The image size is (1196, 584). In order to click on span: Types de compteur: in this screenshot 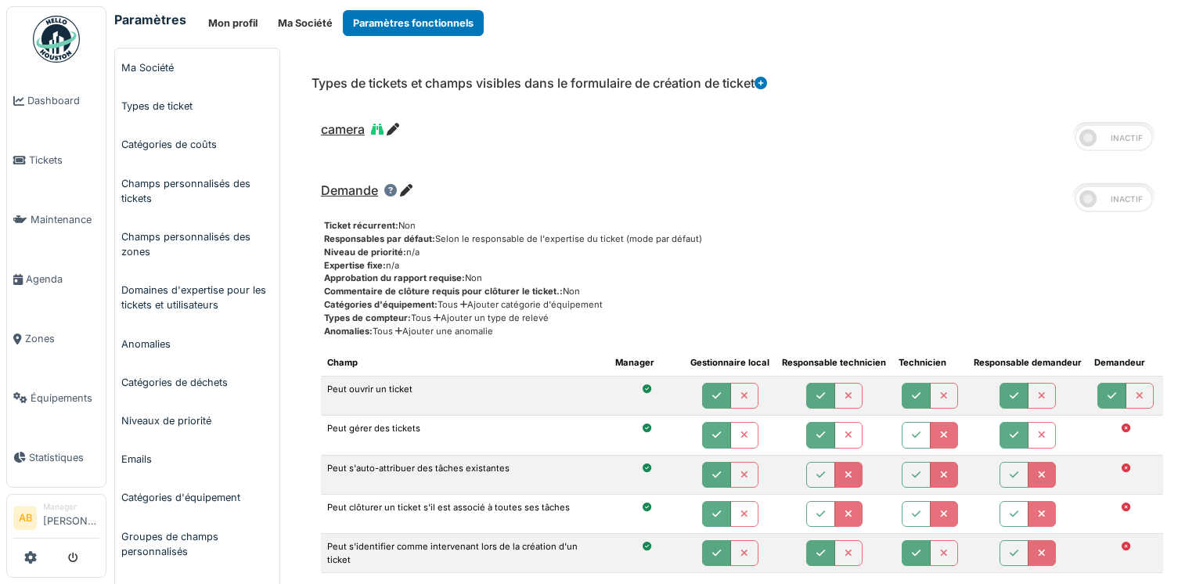, I will do `click(367, 318)`.